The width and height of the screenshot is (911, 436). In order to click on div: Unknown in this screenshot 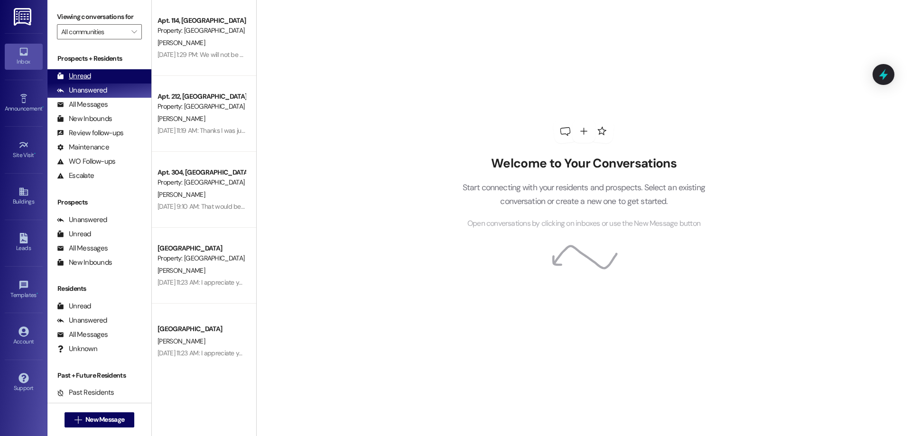, I will do `click(77, 349)`.